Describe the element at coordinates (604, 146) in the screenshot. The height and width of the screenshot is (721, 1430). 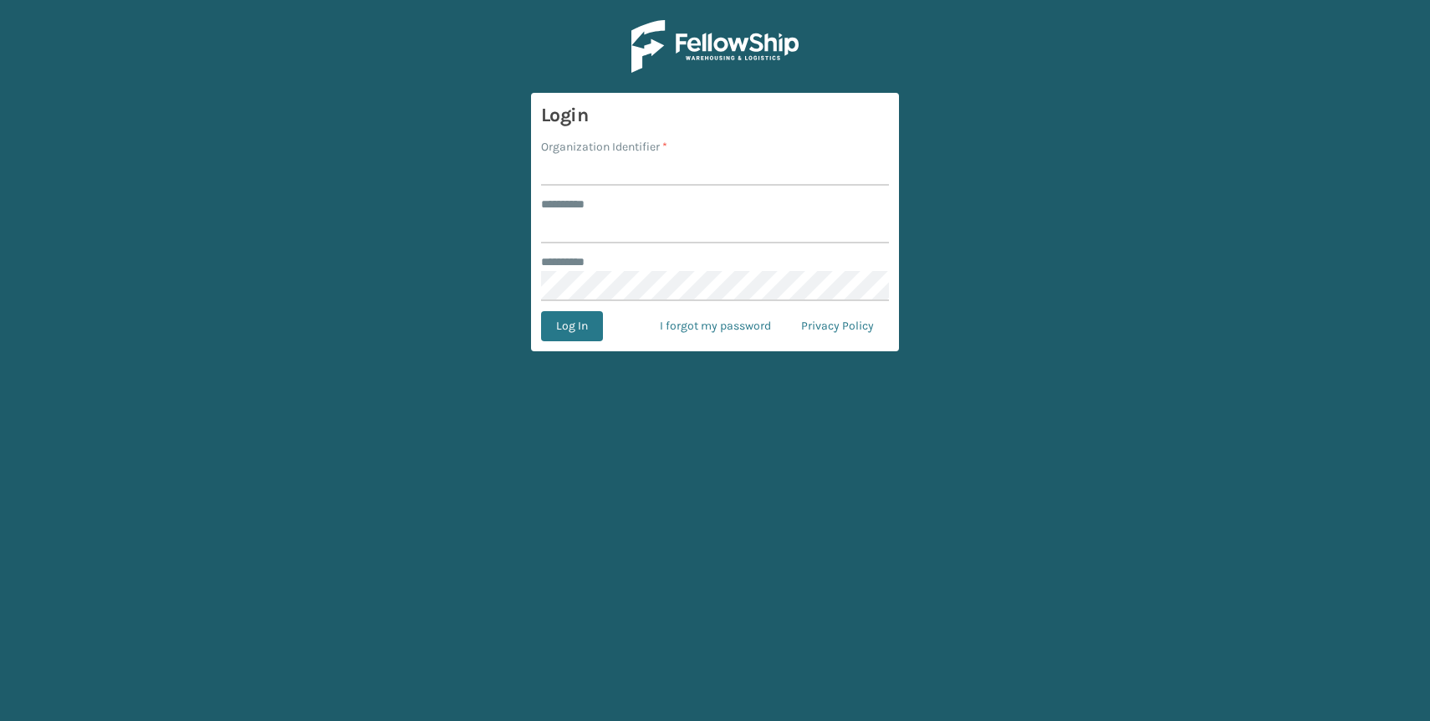
I see `label: Organization Identifier` at that location.